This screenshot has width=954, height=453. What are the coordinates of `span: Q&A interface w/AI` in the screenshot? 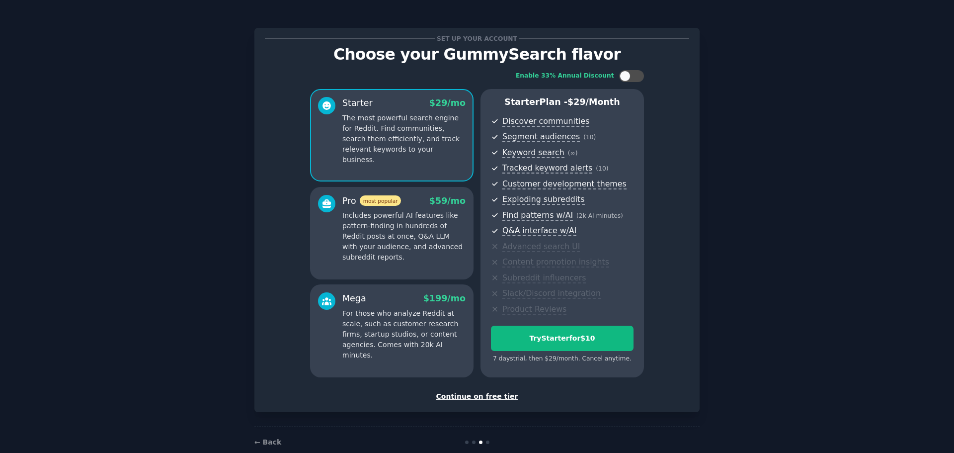 It's located at (539, 231).